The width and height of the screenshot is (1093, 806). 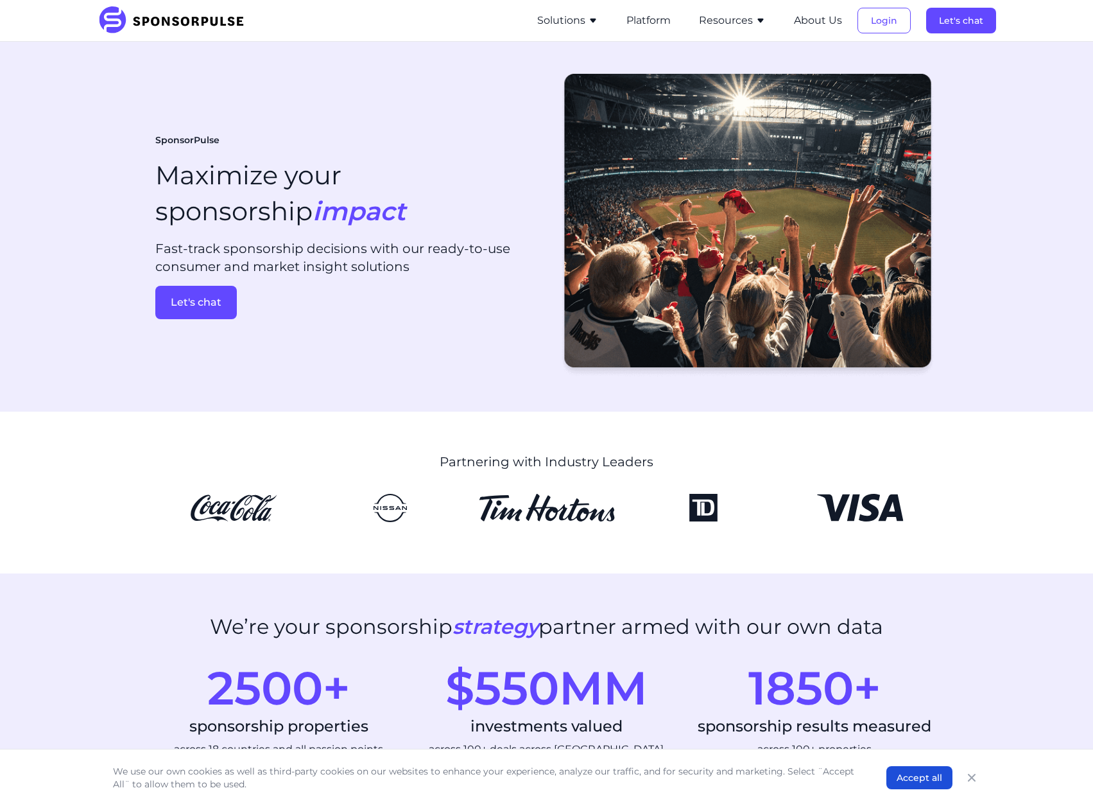 What do you see at coordinates (818, 21) in the screenshot?
I see `a: About Us` at bounding box center [818, 21].